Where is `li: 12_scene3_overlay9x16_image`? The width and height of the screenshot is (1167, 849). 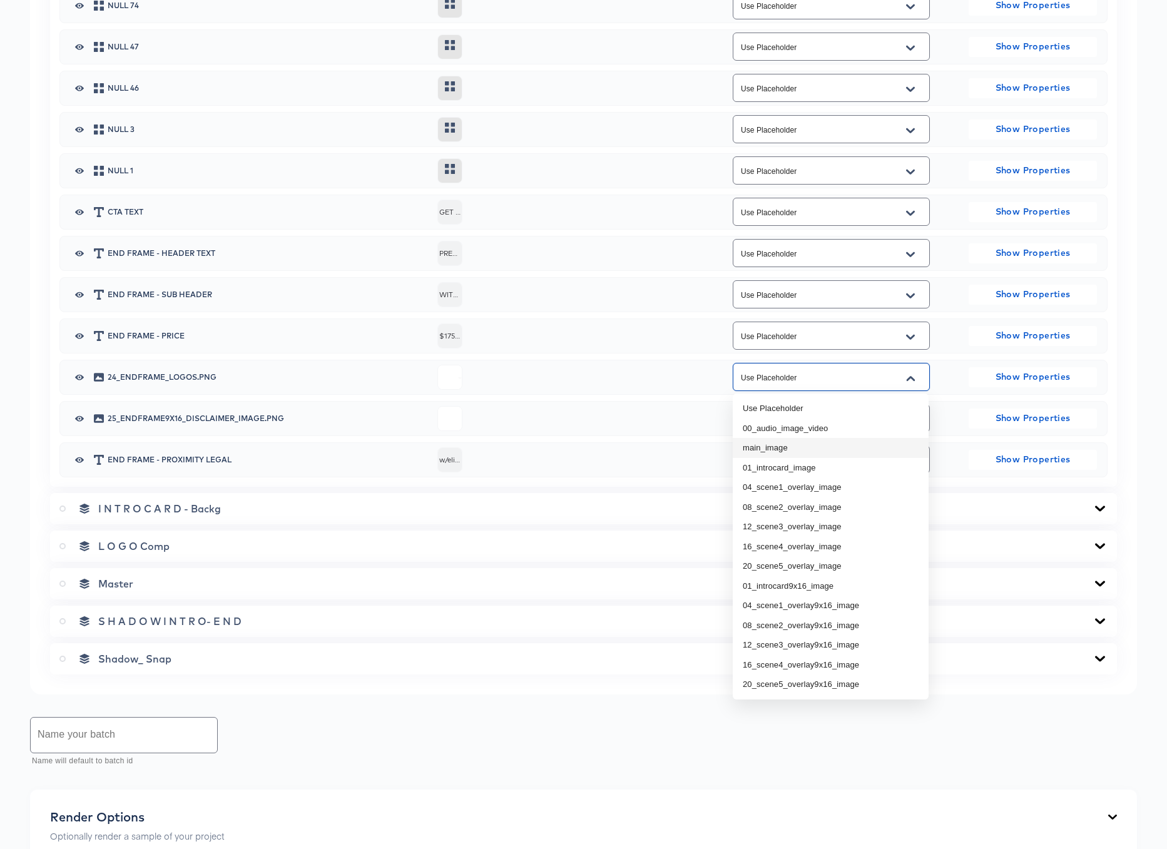
li: 12_scene3_overlay9x16_image is located at coordinates (831, 645).